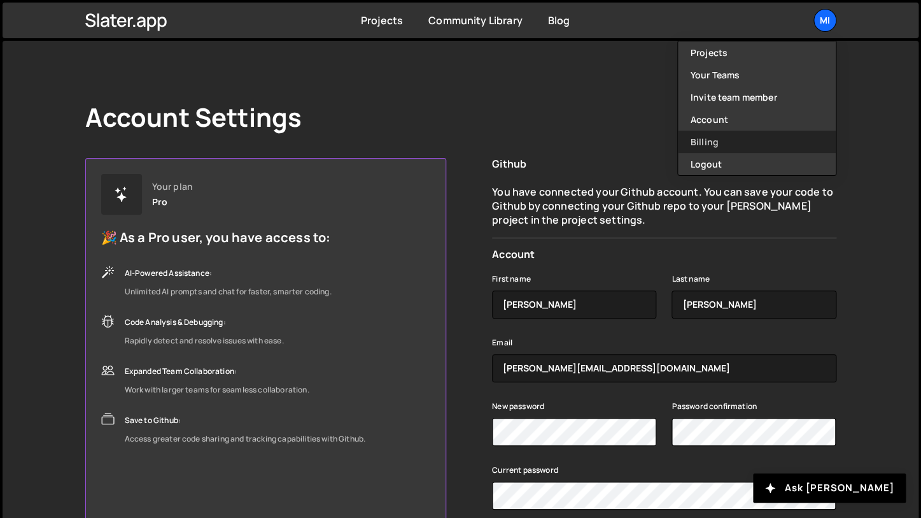 The image size is (921, 518). What do you see at coordinates (690, 279) in the screenshot?
I see `label: Last name` at bounding box center [690, 279].